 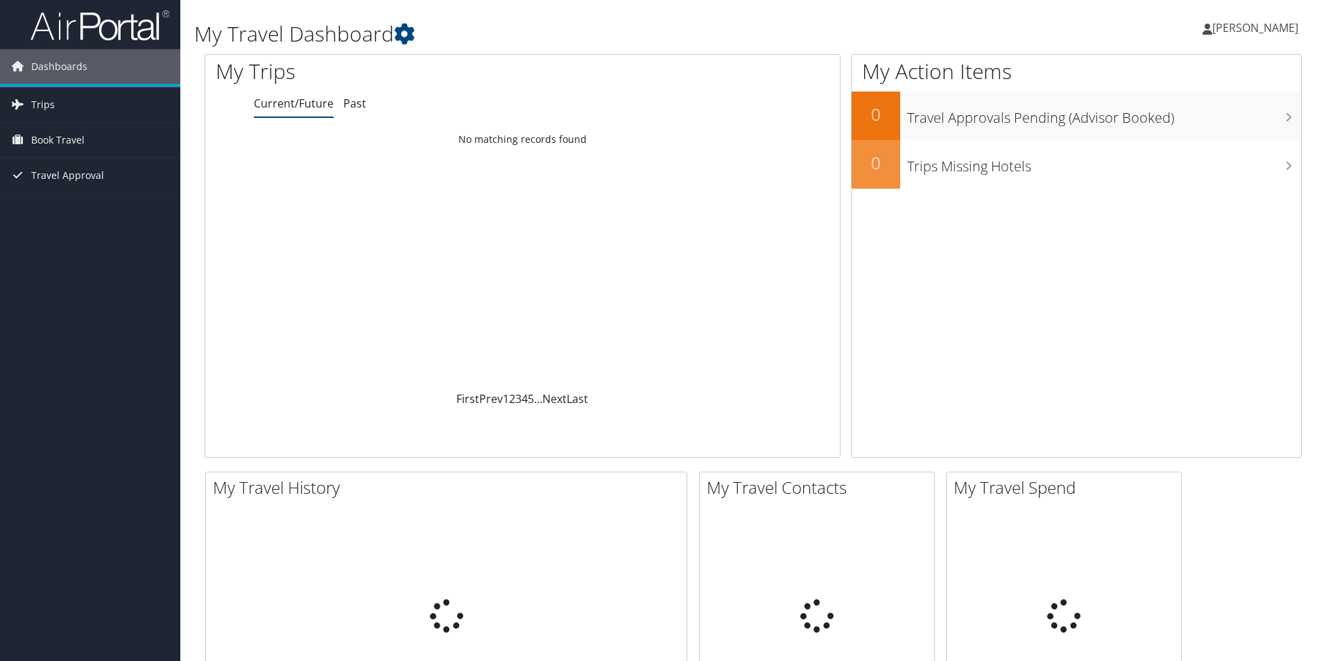 What do you see at coordinates (1076, 116) in the screenshot?
I see `a: 0Travel Approvals Pending (Advisor Booked)` at bounding box center [1076, 116].